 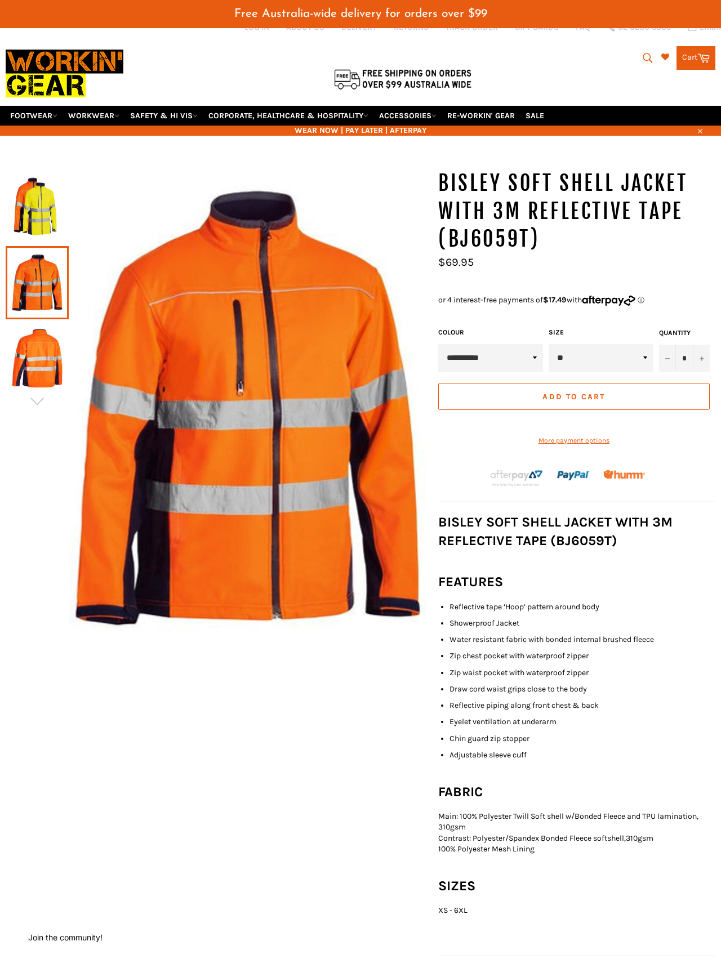 I want to click on label: Size, so click(x=601, y=332).